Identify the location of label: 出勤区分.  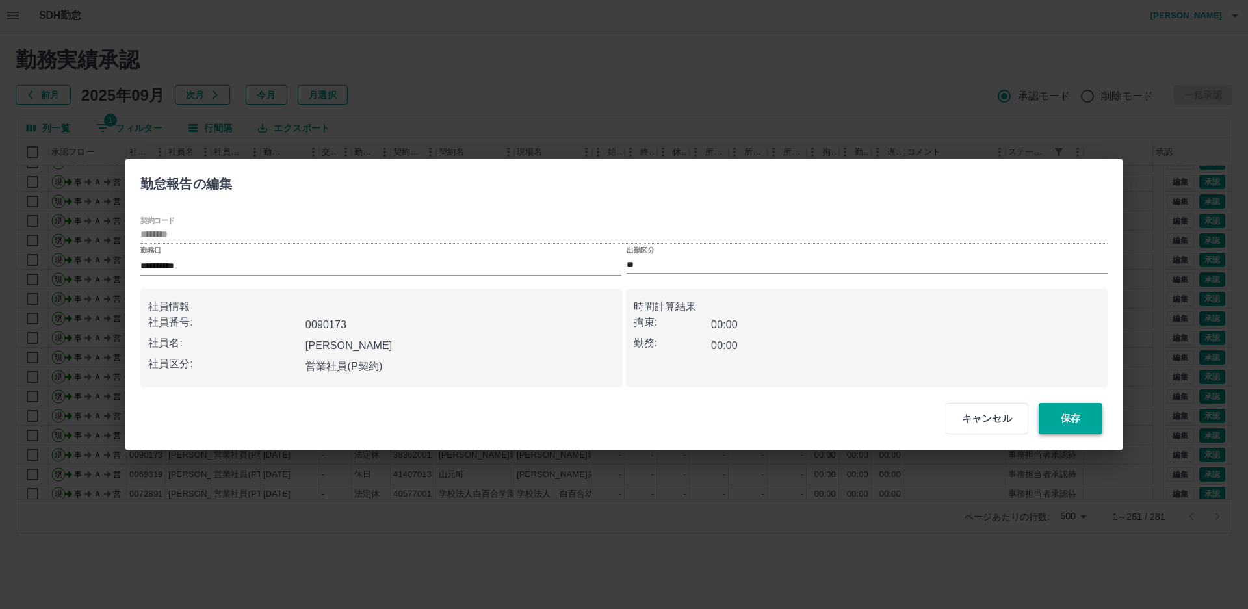
(640, 250).